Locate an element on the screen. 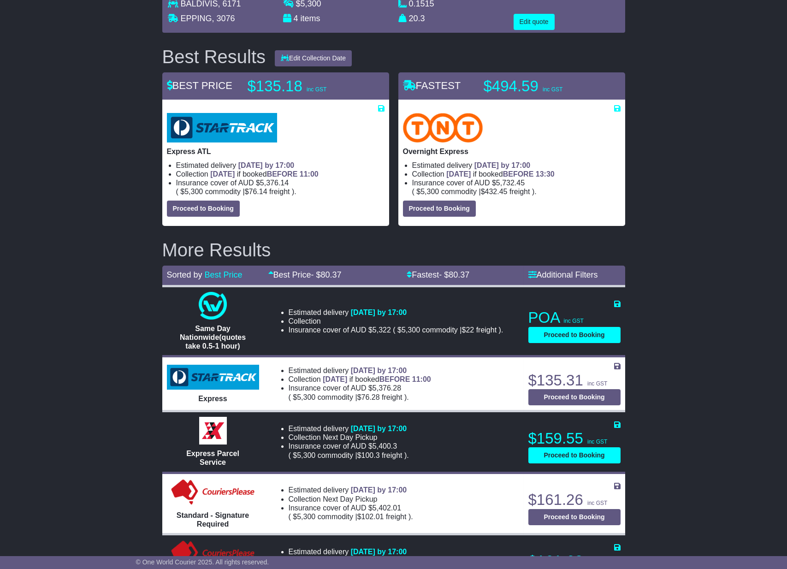 The width and height of the screenshot is (787, 569). a: Best Price- $80.37 is located at coordinates (305, 275).